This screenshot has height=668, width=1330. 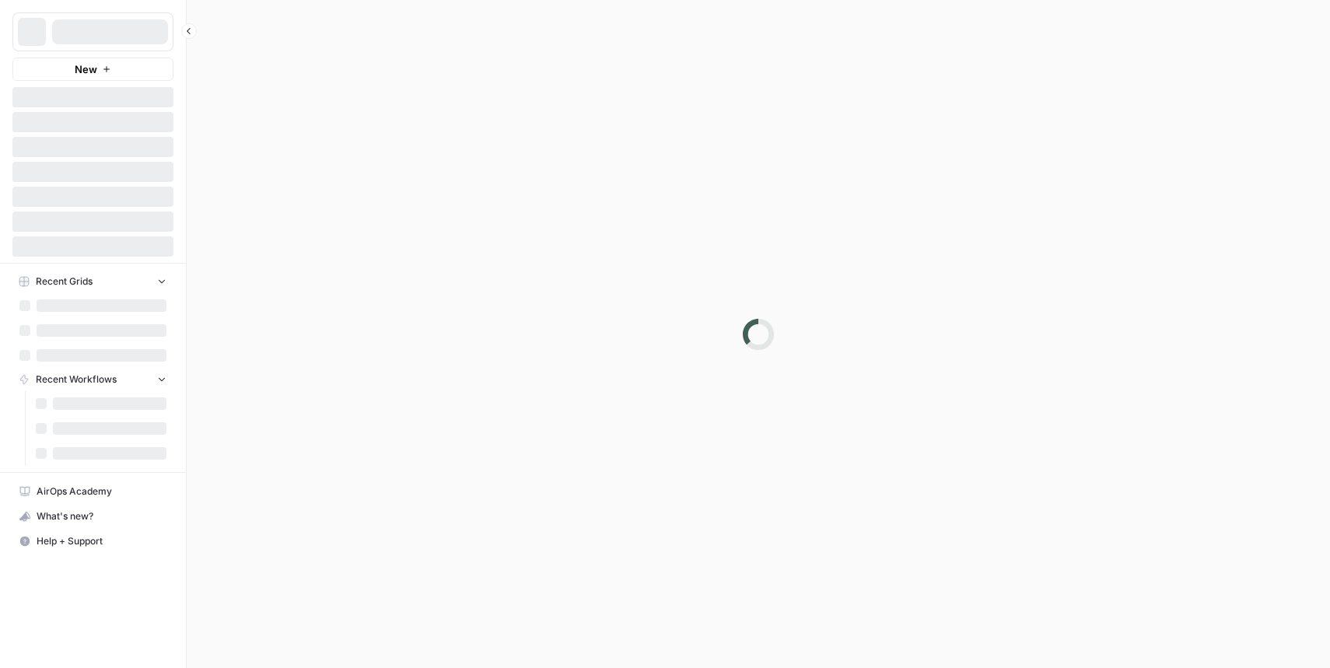 I want to click on button: Recent Grids, so click(x=93, y=282).